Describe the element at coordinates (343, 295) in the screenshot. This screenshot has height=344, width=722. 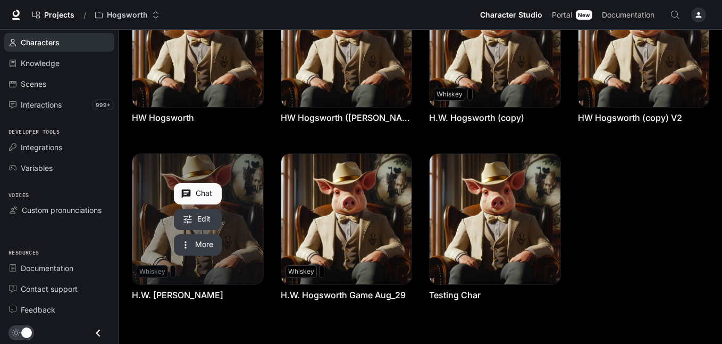
I see `a: H.W. Hogsworth Game Aug_29` at that location.